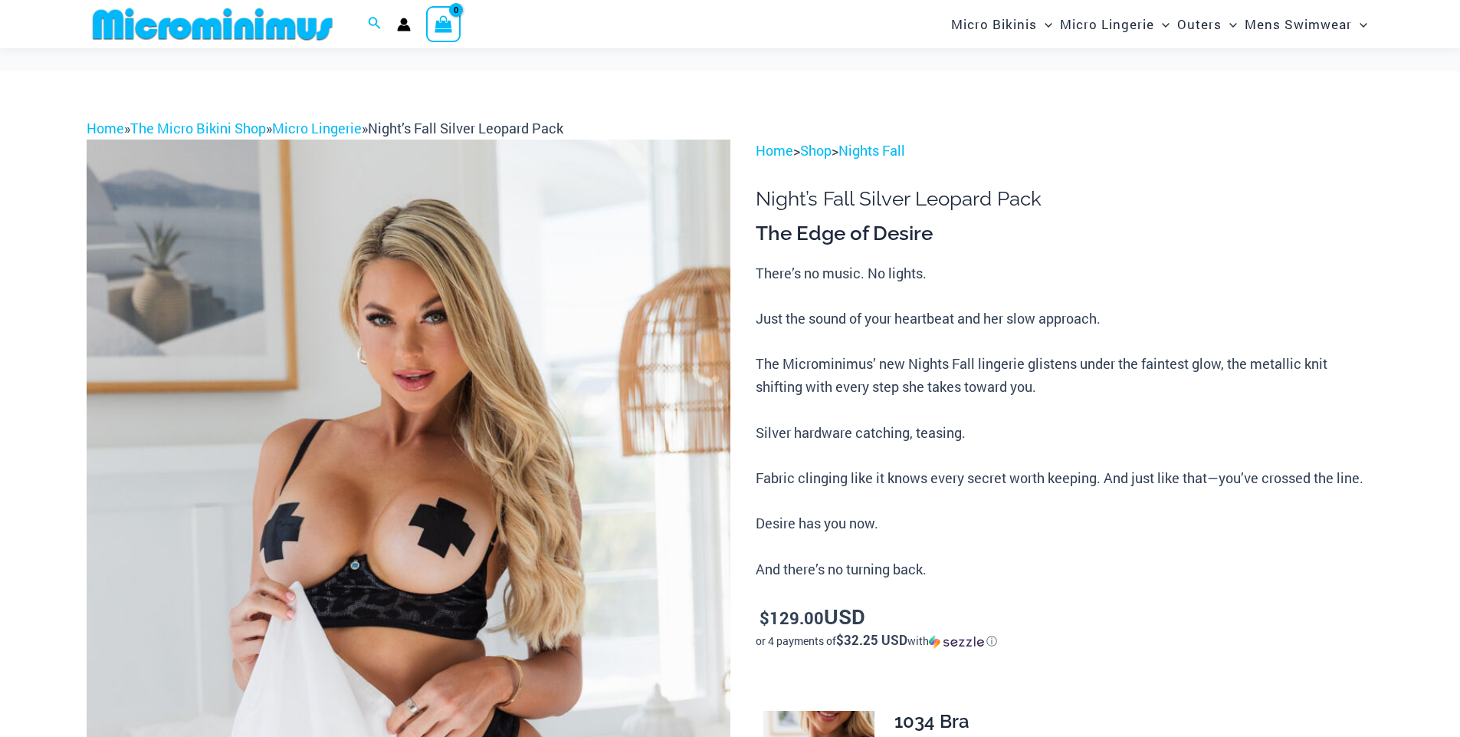  Describe the element at coordinates (816, 150) in the screenshot. I see `a: Shop` at that location.